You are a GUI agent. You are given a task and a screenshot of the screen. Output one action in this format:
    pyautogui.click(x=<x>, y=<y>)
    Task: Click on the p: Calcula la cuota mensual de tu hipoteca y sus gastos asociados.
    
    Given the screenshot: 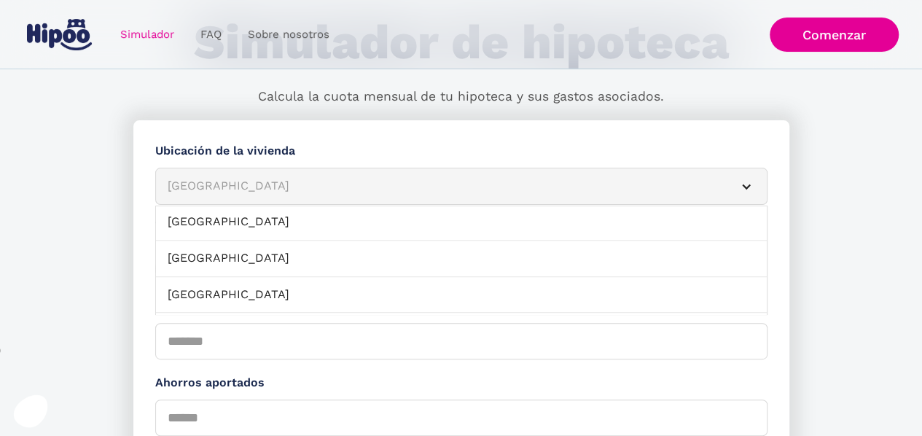 What is the action you would take?
    pyautogui.click(x=461, y=97)
    